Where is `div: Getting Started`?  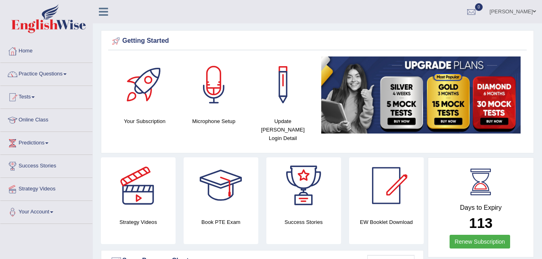 div: Getting Started is located at coordinates (317, 41).